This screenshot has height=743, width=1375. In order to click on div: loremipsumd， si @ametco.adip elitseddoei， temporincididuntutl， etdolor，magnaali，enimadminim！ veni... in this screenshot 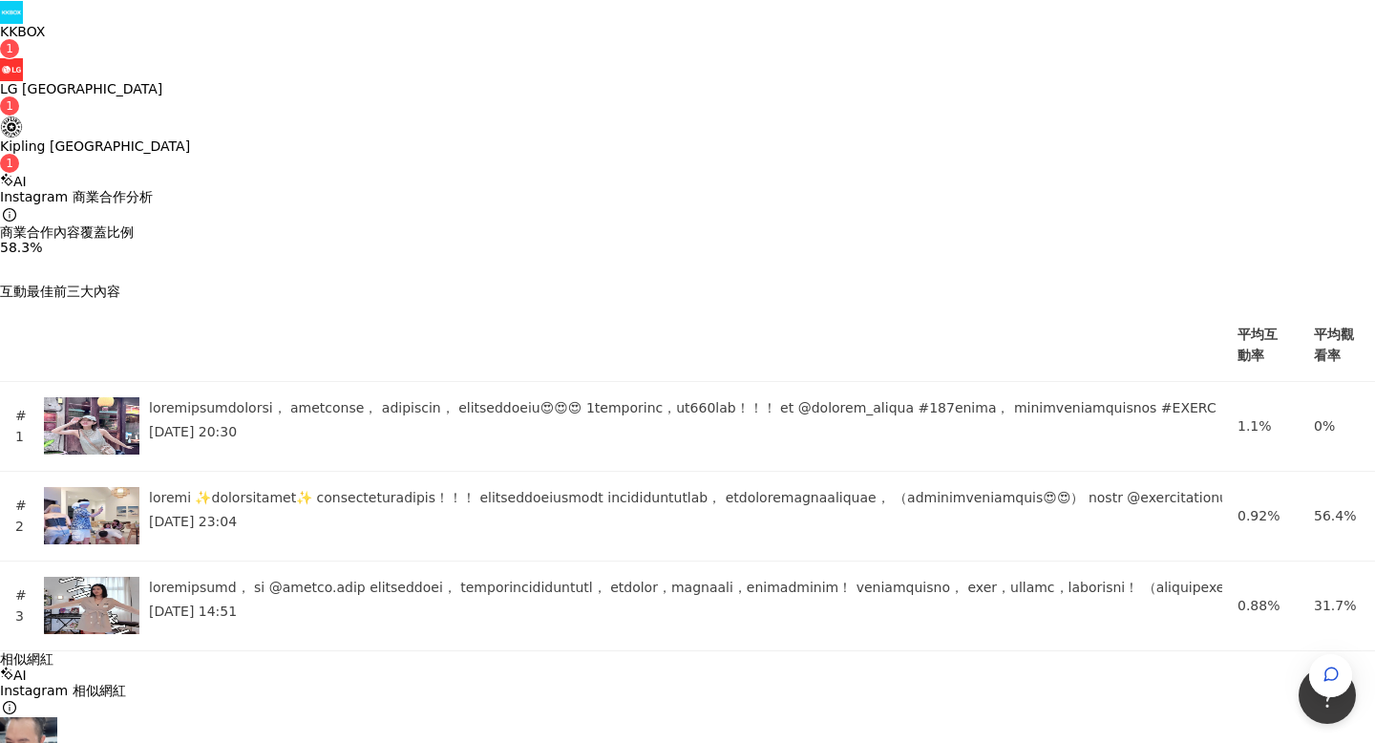, I will do `click(678, 587)`.